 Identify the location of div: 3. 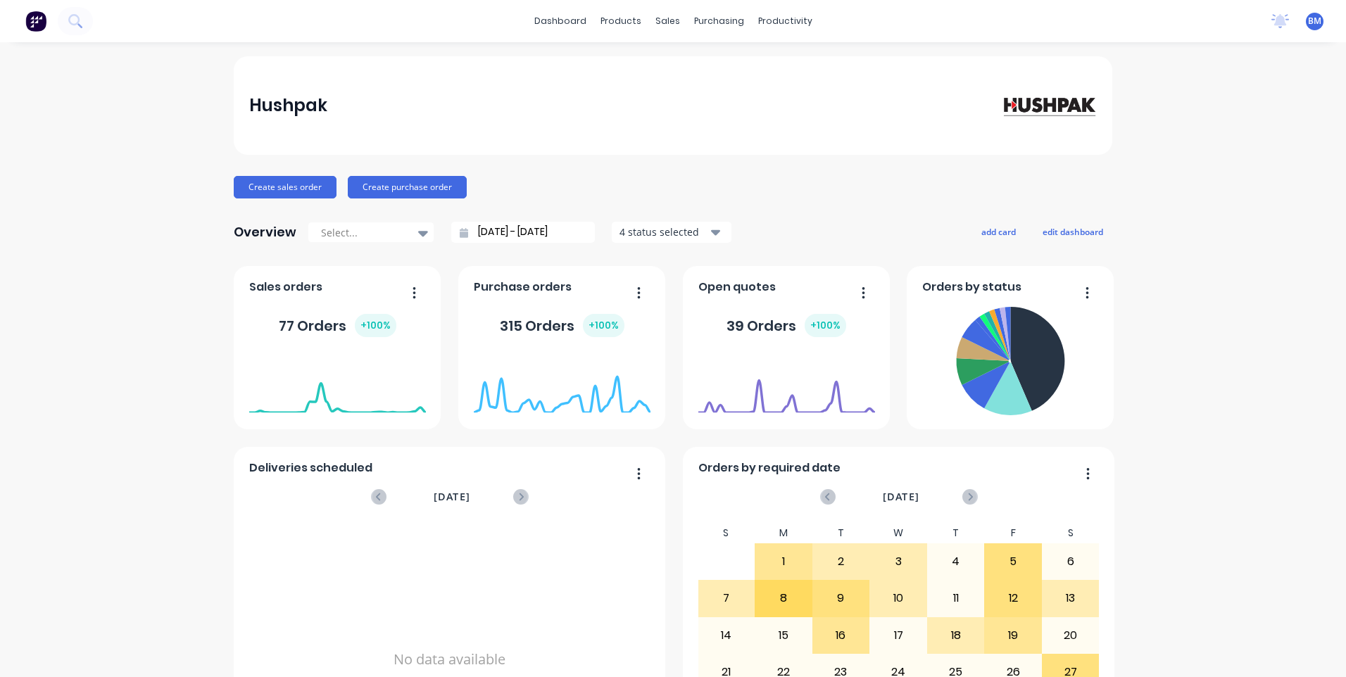
(899, 562).